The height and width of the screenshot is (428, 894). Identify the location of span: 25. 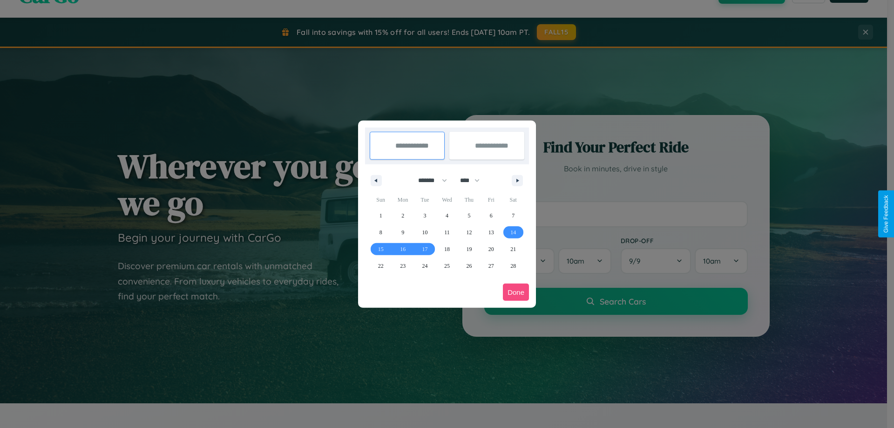
(447, 266).